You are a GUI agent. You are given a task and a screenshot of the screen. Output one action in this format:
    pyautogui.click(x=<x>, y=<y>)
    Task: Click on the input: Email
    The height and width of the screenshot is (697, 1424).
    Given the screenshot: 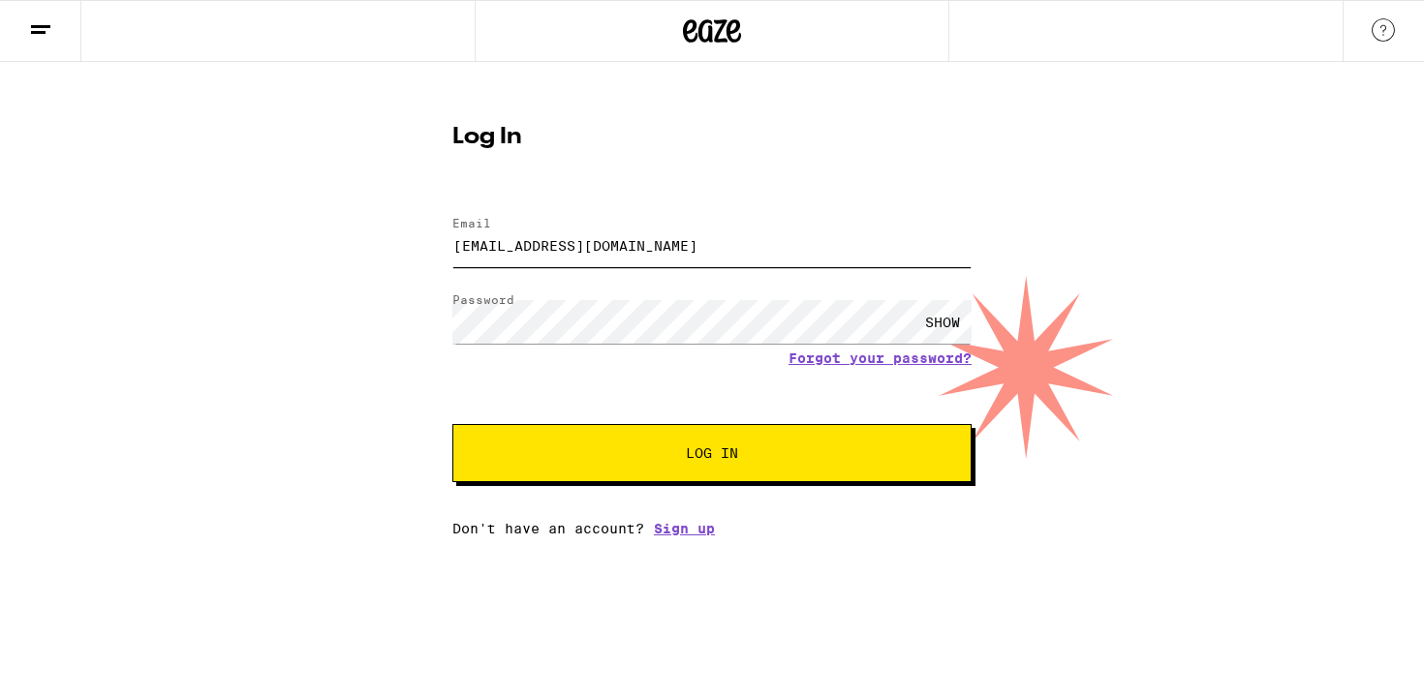 What is the action you would take?
    pyautogui.click(x=712, y=245)
    